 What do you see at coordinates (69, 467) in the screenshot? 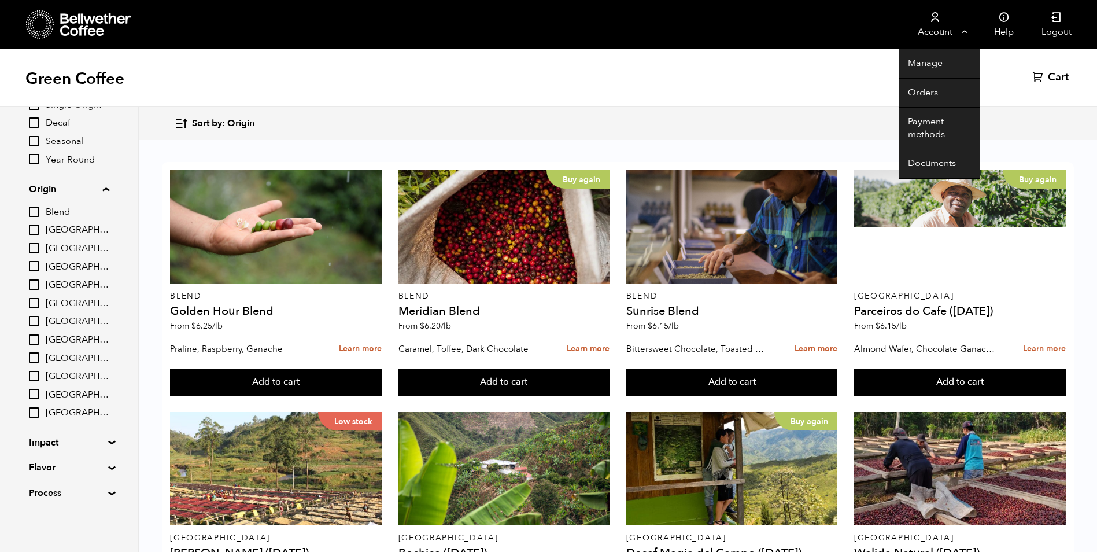
I see `summary: Flavor` at bounding box center [69, 467].